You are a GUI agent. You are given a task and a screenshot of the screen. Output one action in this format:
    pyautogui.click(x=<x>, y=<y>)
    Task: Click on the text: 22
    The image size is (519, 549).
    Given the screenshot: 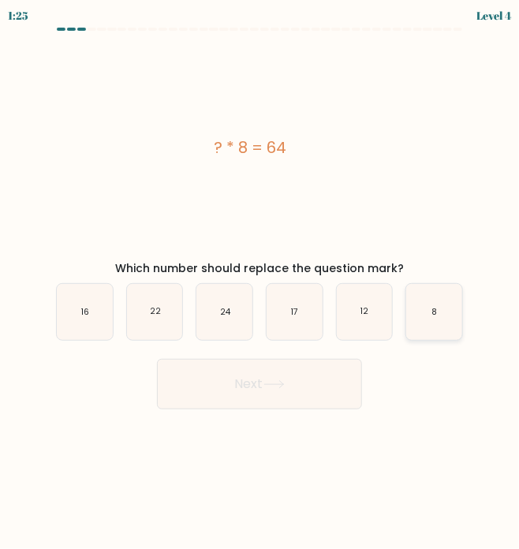 What is the action you would take?
    pyautogui.click(x=155, y=311)
    